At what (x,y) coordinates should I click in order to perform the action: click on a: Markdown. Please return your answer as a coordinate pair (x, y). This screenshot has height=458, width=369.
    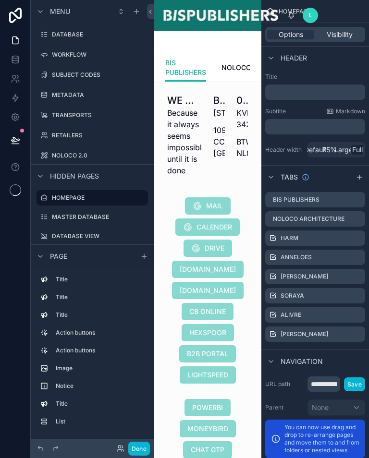
    Looking at the image, I should click on (345, 111).